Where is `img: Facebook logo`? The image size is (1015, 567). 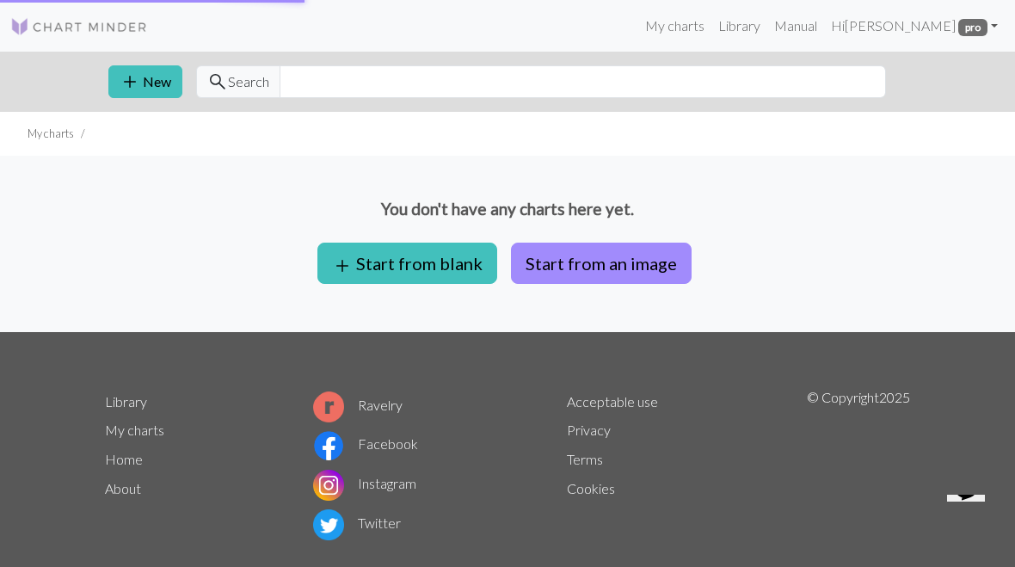
img: Facebook logo is located at coordinates (329, 446).